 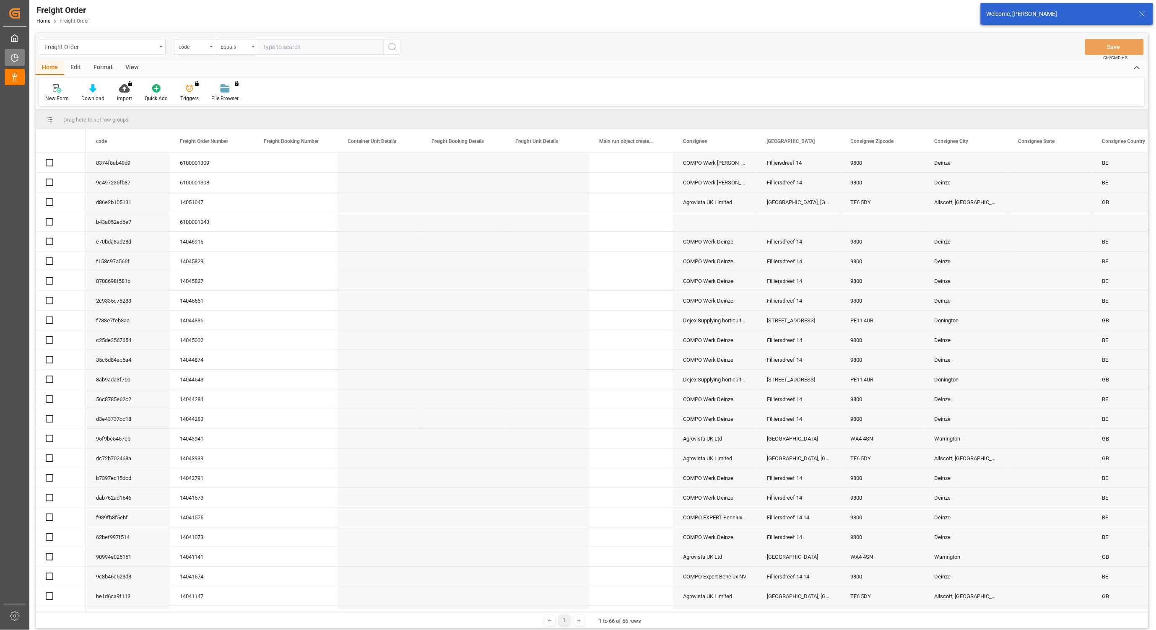 I want to click on span: Consignee Country, so click(x=1124, y=141).